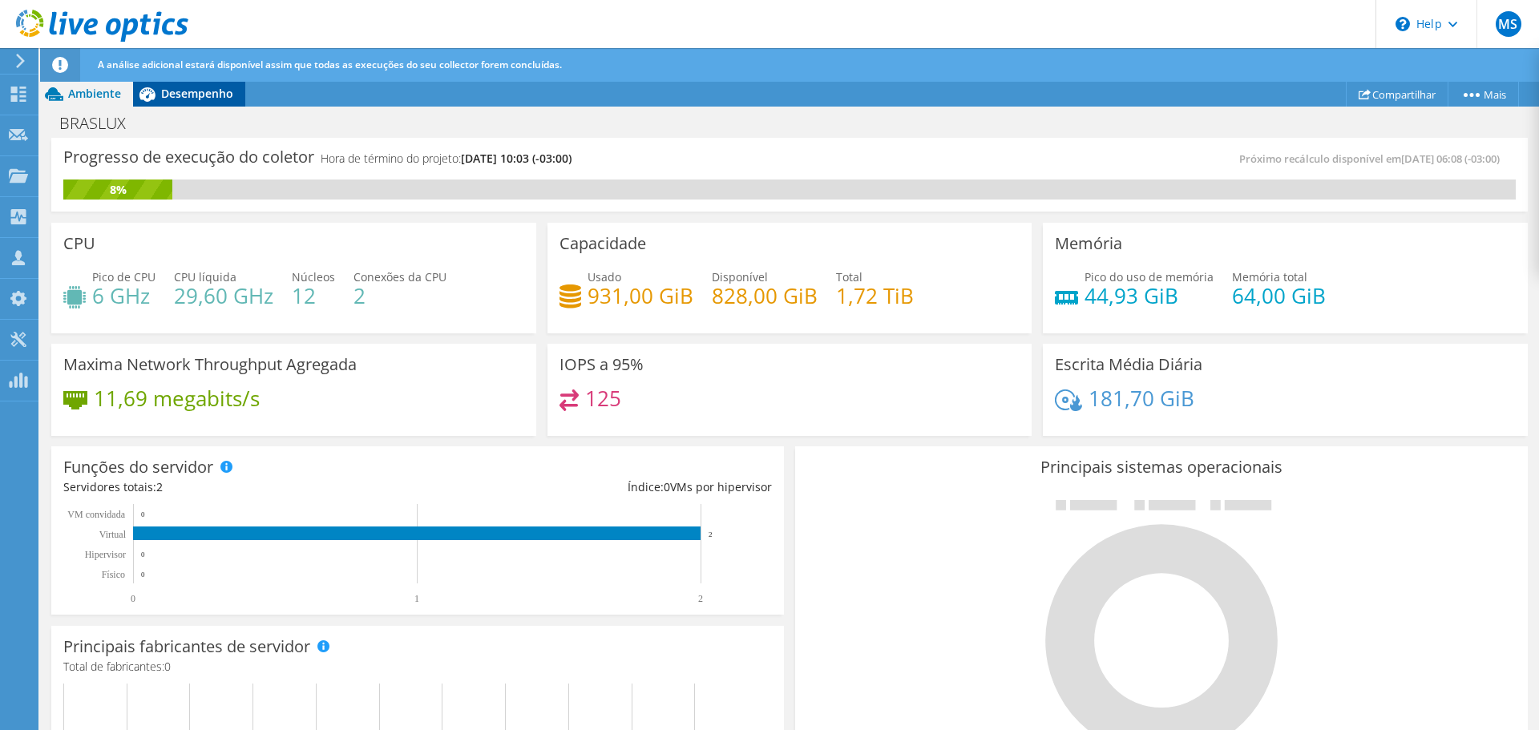 This screenshot has height=730, width=1539. Describe the element at coordinates (640, 296) in the screenshot. I see `h4: 931,00 GiB` at that location.